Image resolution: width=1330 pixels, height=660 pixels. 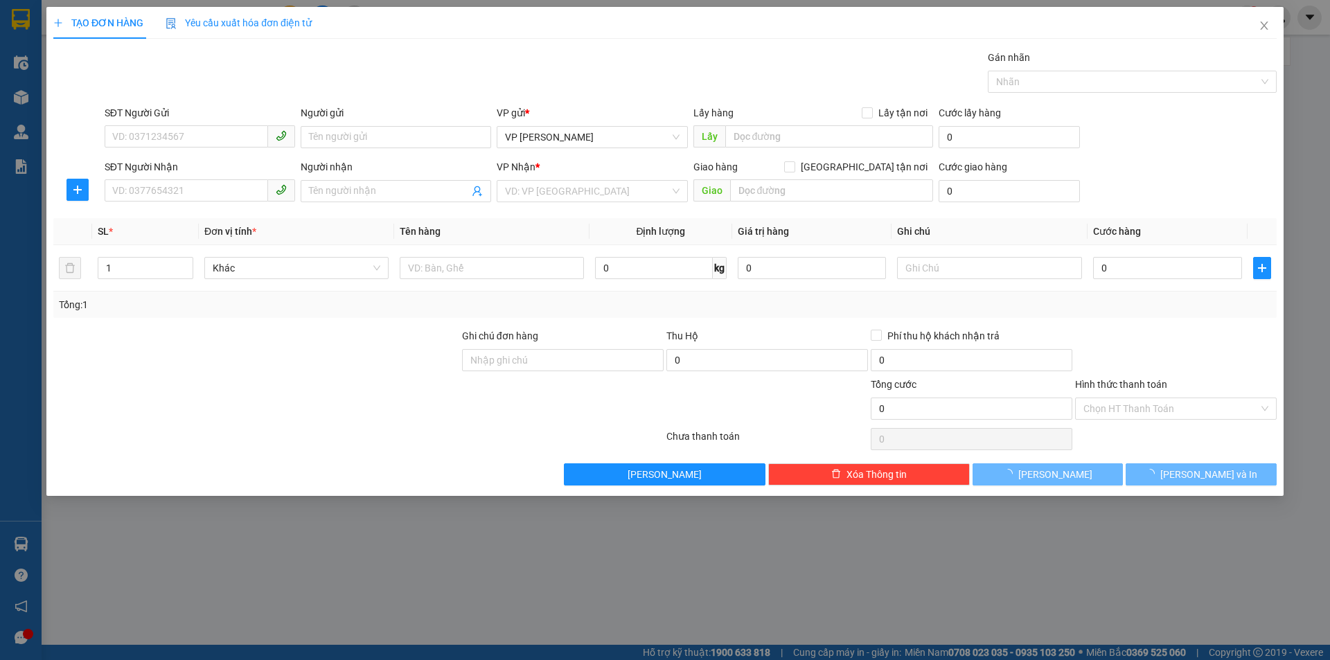 I want to click on span: TẠO ĐƠN HÀNG, so click(x=98, y=23).